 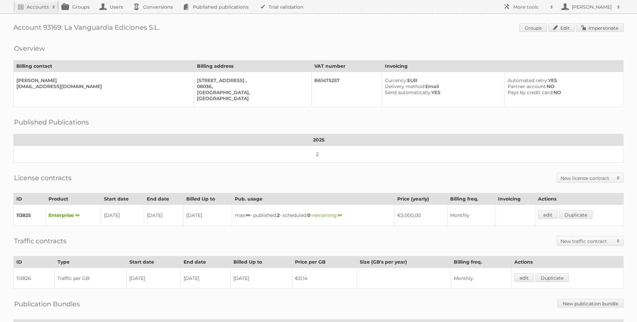 I want to click on h2: License contracts, so click(x=43, y=178).